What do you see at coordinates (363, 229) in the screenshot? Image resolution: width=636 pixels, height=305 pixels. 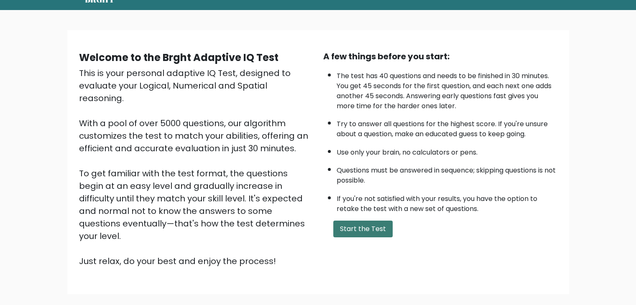 I see `button: Start the Test` at bounding box center [363, 229].